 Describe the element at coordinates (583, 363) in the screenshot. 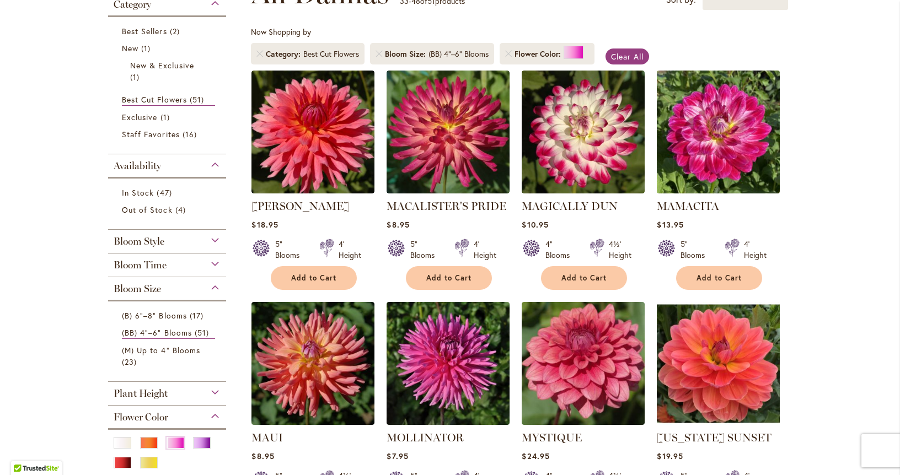

I see `img: MYSTIQUE` at that location.